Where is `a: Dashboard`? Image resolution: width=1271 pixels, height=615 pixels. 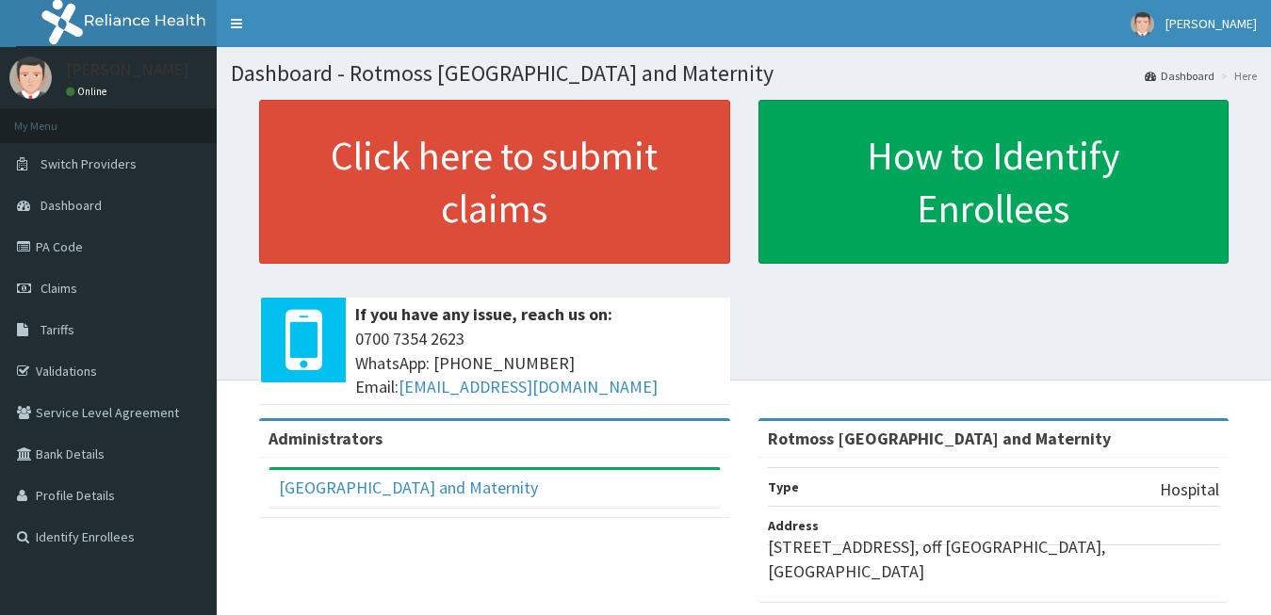 a: Dashboard is located at coordinates (1180, 75).